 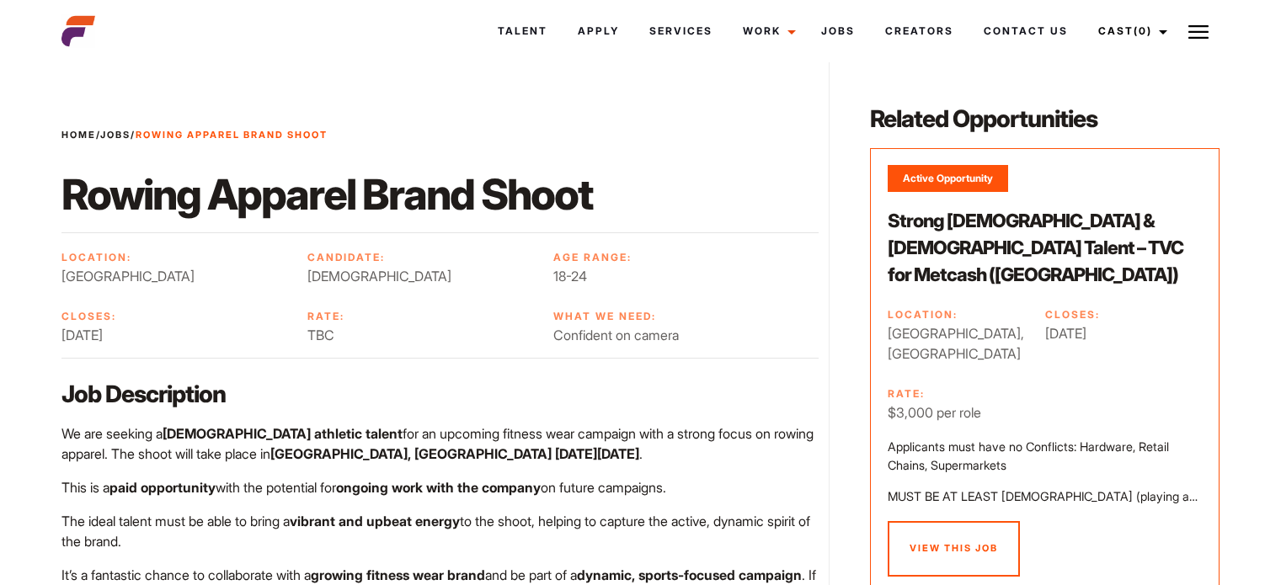 What do you see at coordinates (1143, 30) in the screenshot?
I see `span: (0)` at bounding box center [1143, 30].